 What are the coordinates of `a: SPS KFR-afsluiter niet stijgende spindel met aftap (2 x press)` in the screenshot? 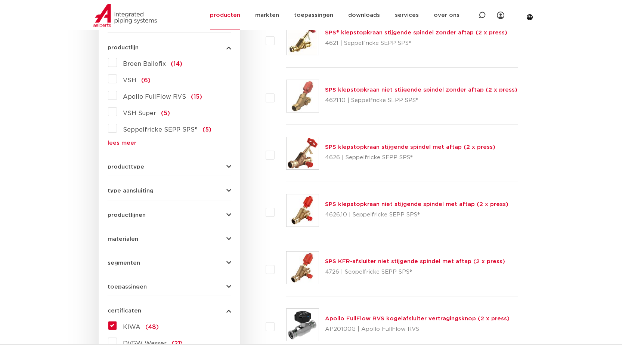 It's located at (415, 261).